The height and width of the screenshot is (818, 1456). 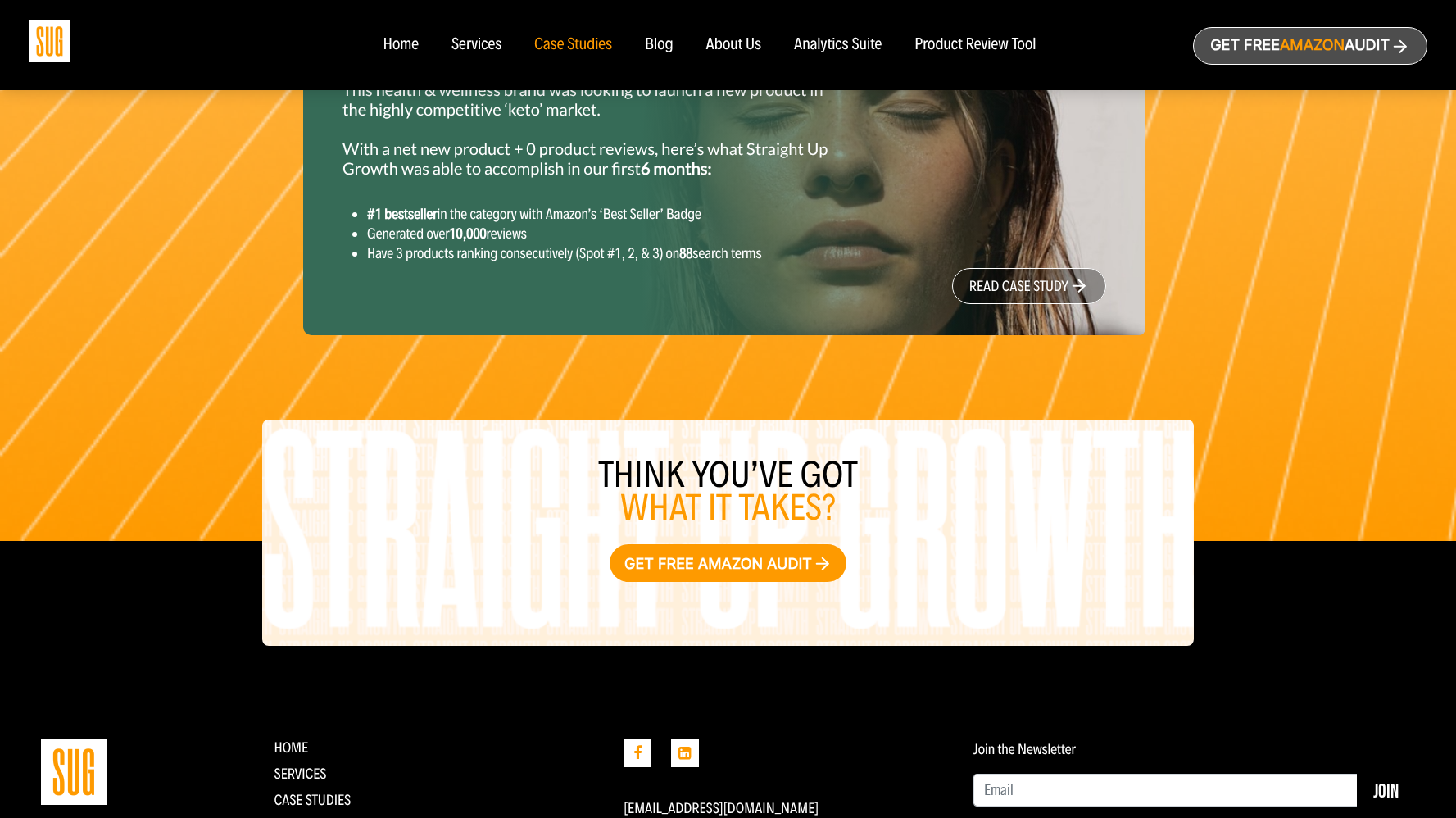 What do you see at coordinates (837, 45) in the screenshot?
I see `div: Analytics Suite` at bounding box center [837, 45].